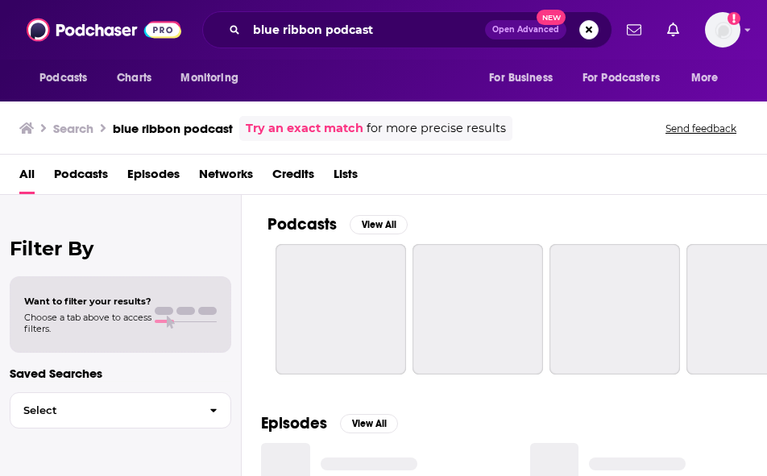  I want to click on span: Charts, so click(134, 78).